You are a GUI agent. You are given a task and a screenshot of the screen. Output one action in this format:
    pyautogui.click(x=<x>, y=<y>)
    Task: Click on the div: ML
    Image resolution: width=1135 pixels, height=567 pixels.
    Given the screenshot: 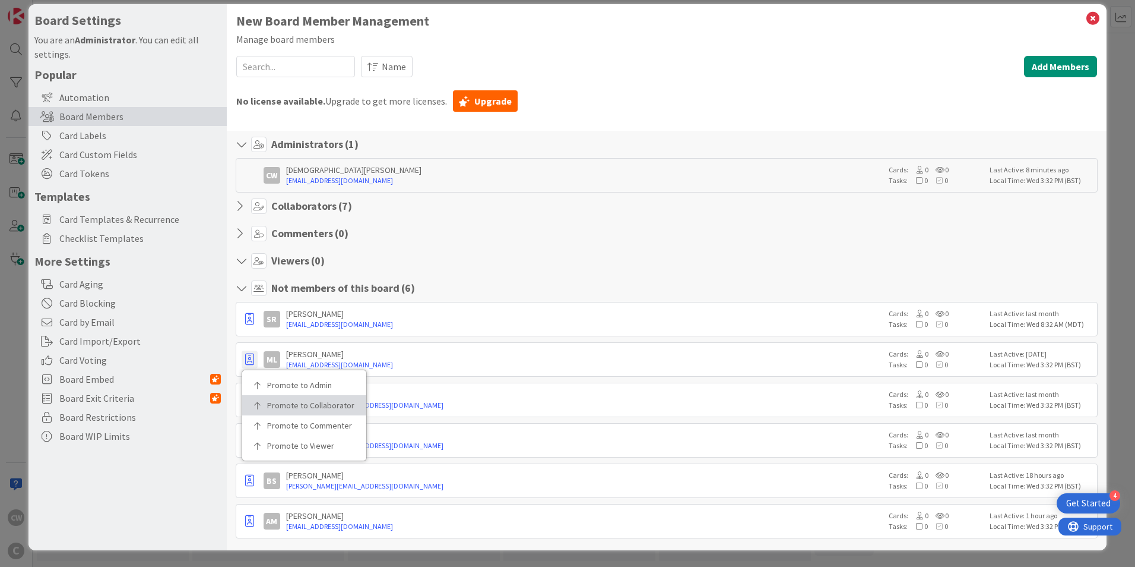 What is the action you would take?
    pyautogui.click(x=272, y=359)
    